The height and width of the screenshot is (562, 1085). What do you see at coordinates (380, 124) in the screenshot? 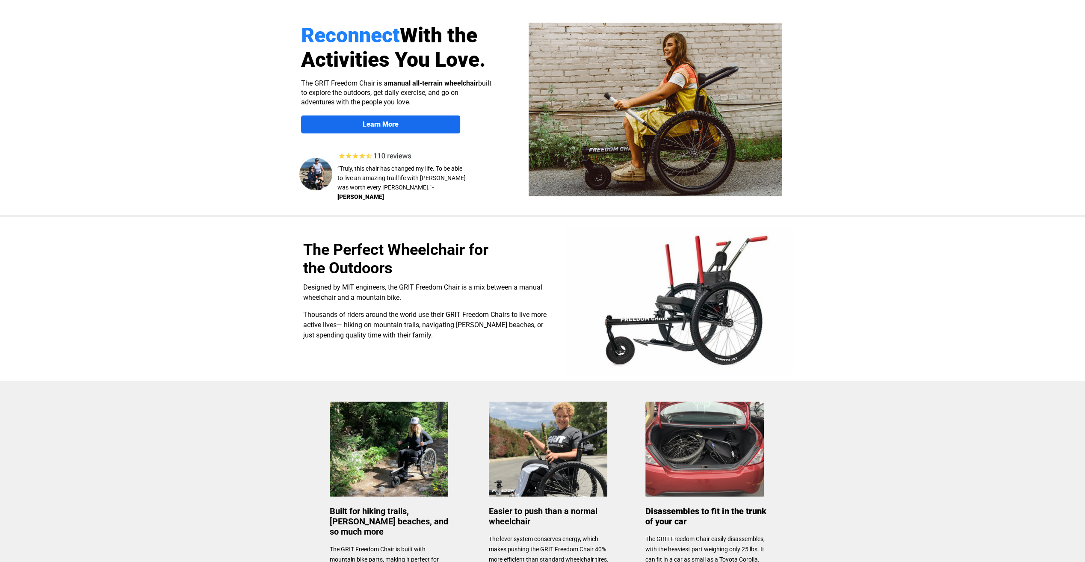
I see `a: Learn More` at bounding box center [380, 124].